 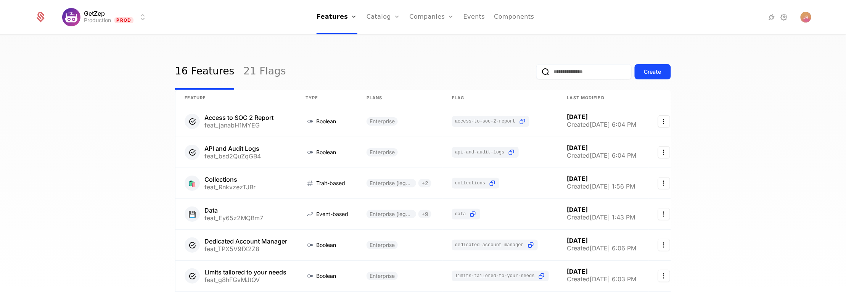 What do you see at coordinates (771, 17) in the screenshot?
I see `a: Integrations` at bounding box center [771, 17].